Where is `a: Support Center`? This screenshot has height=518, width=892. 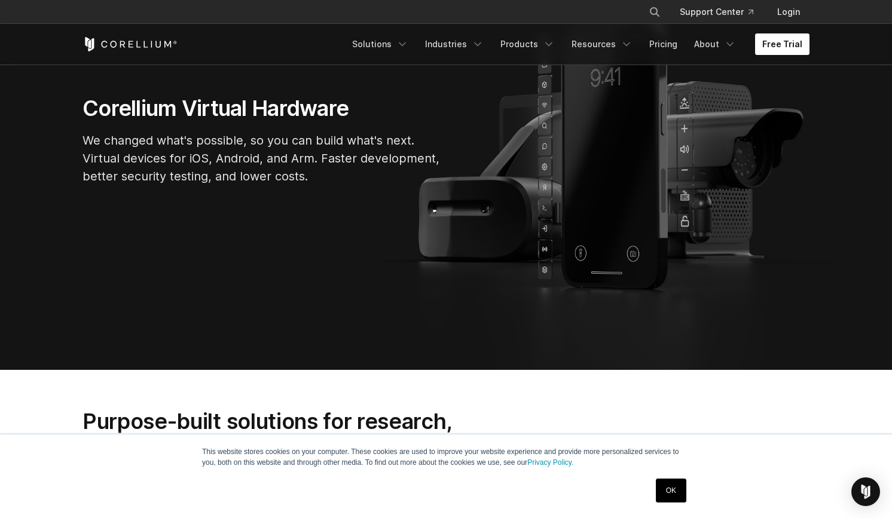
a: Support Center is located at coordinates (716, 12).